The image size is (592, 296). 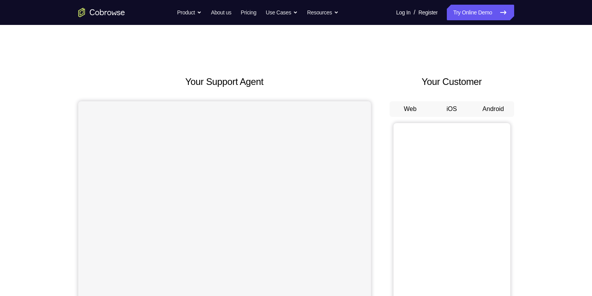 What do you see at coordinates (410, 109) in the screenshot?
I see `button: Web` at bounding box center [410, 109].